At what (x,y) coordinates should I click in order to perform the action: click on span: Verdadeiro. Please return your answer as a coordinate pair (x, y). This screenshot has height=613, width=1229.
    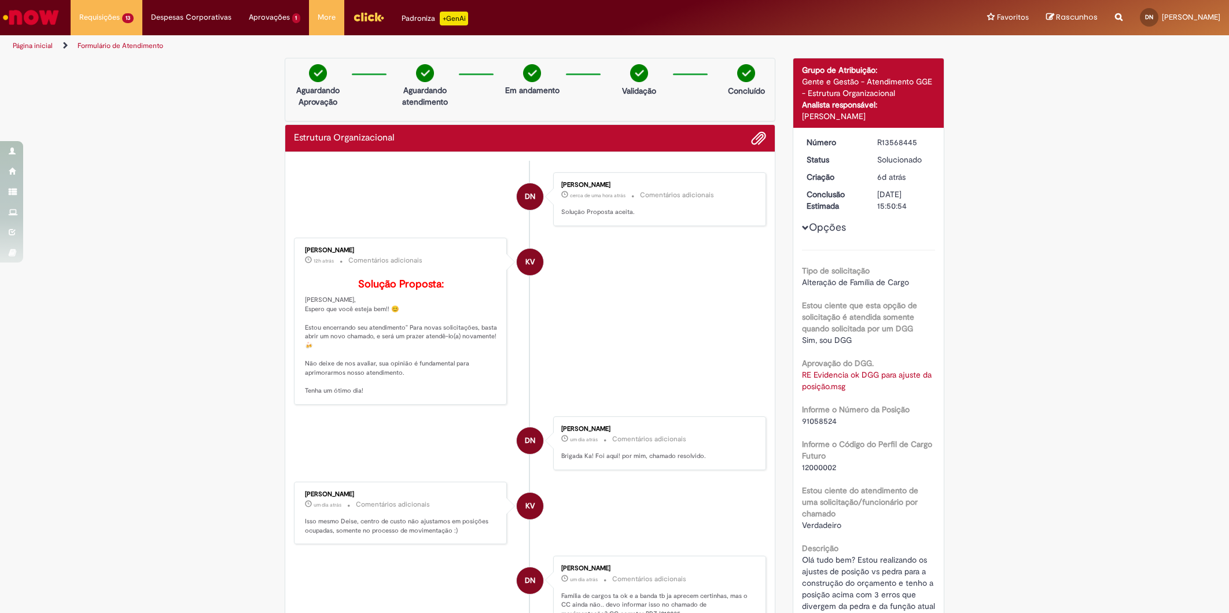
    Looking at the image, I should click on (822, 525).